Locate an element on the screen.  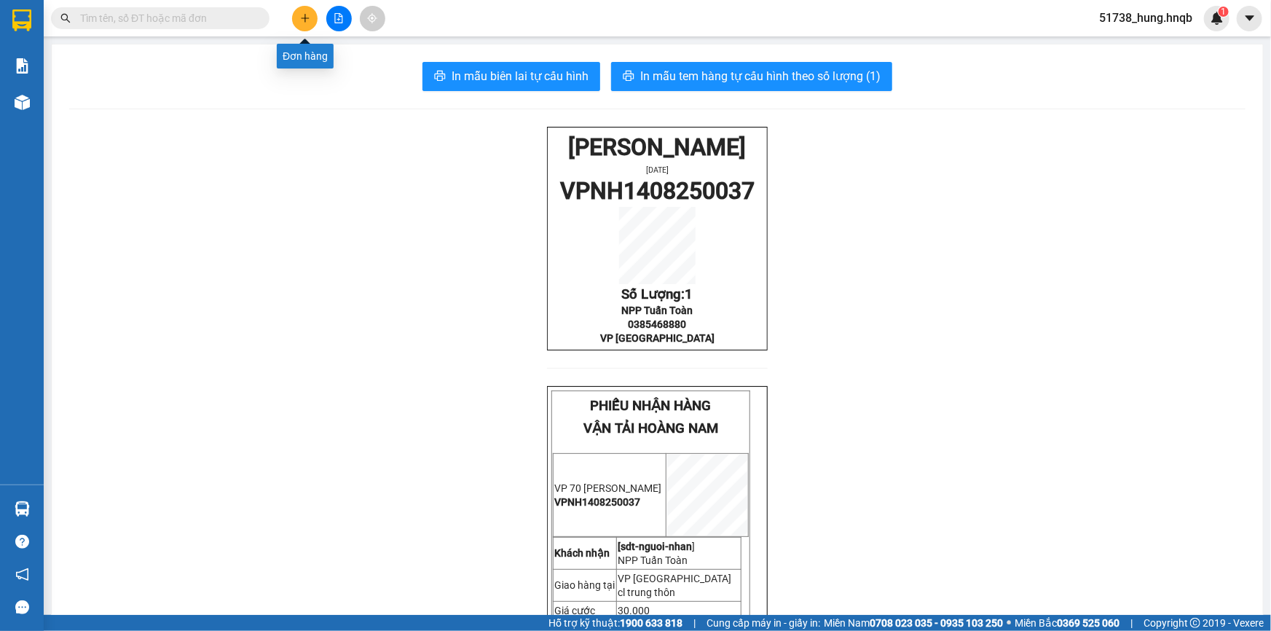
span: Số Lượng: is located at coordinates (657, 294).